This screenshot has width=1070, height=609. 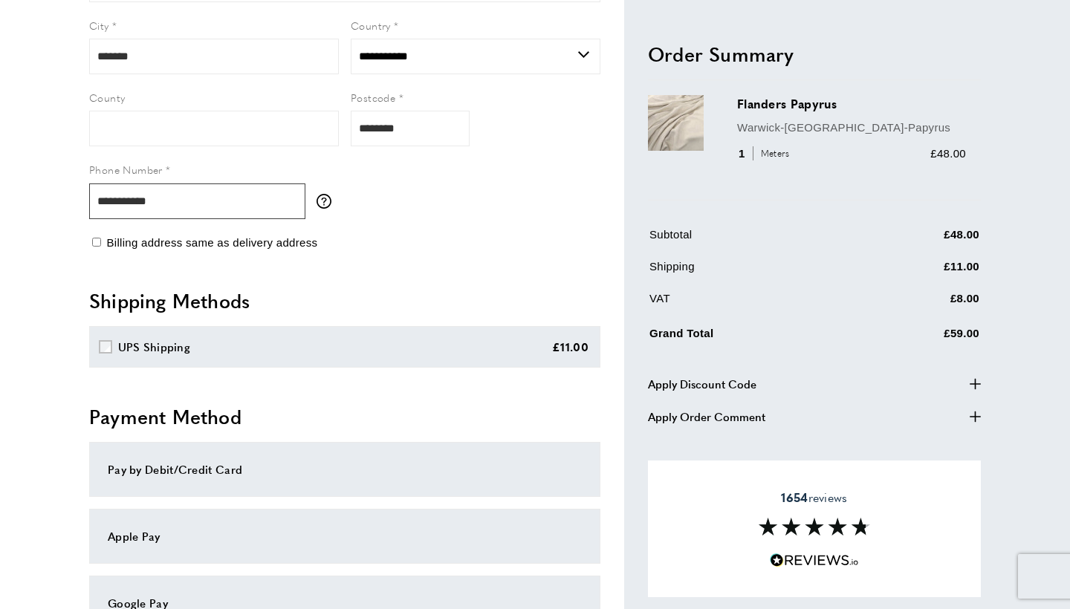 What do you see at coordinates (814, 527) in the screenshot?
I see `img: Reviews section` at bounding box center [814, 527].